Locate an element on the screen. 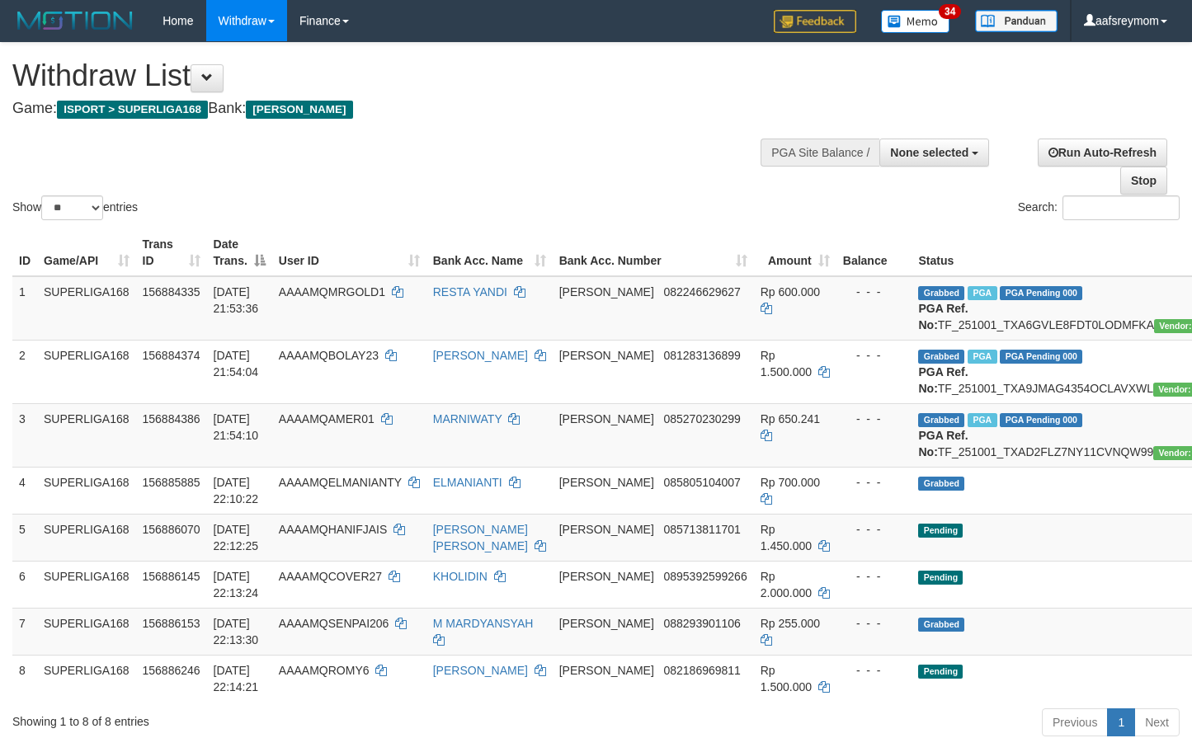 This screenshot has width=1192, height=738. td: 8 is located at coordinates (25, 678).